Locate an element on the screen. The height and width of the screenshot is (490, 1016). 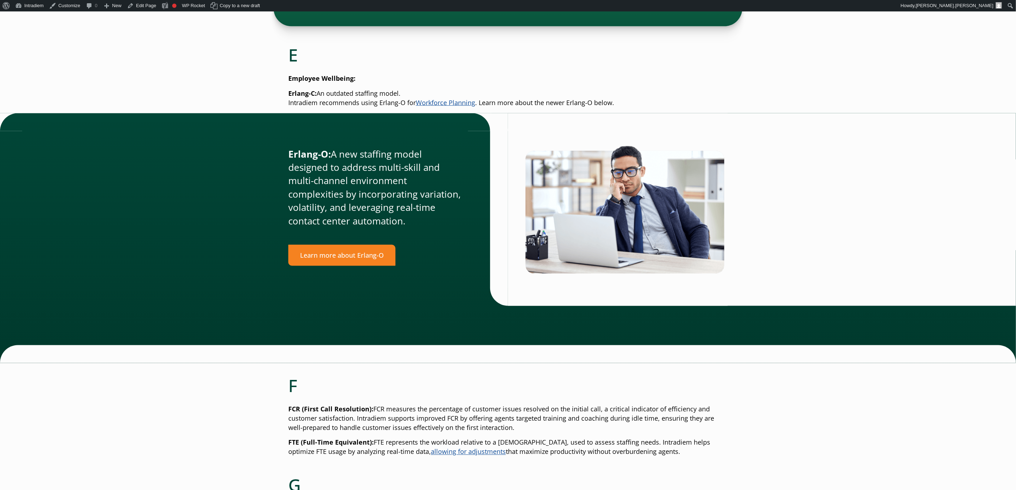
p: FCR measures the percentage of customer issues resolved on the initial call, a critical indicator... is located at coordinates (508, 419).